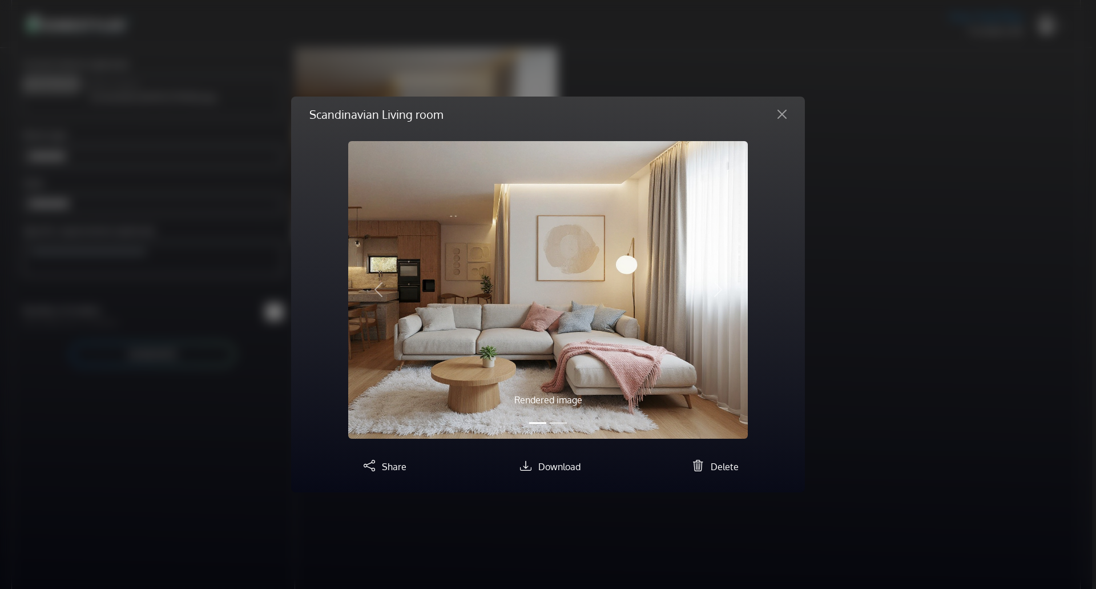 Image resolution: width=1096 pixels, height=589 pixels. I want to click on a: Download, so click(548, 466).